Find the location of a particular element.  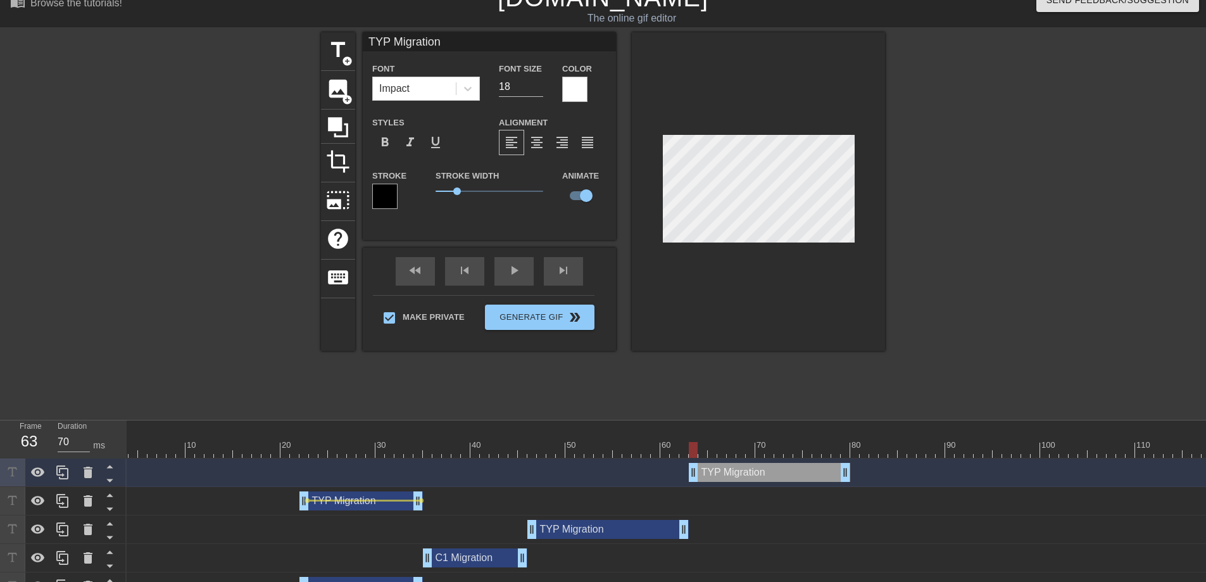

div: 90 is located at coordinates (952, 445).